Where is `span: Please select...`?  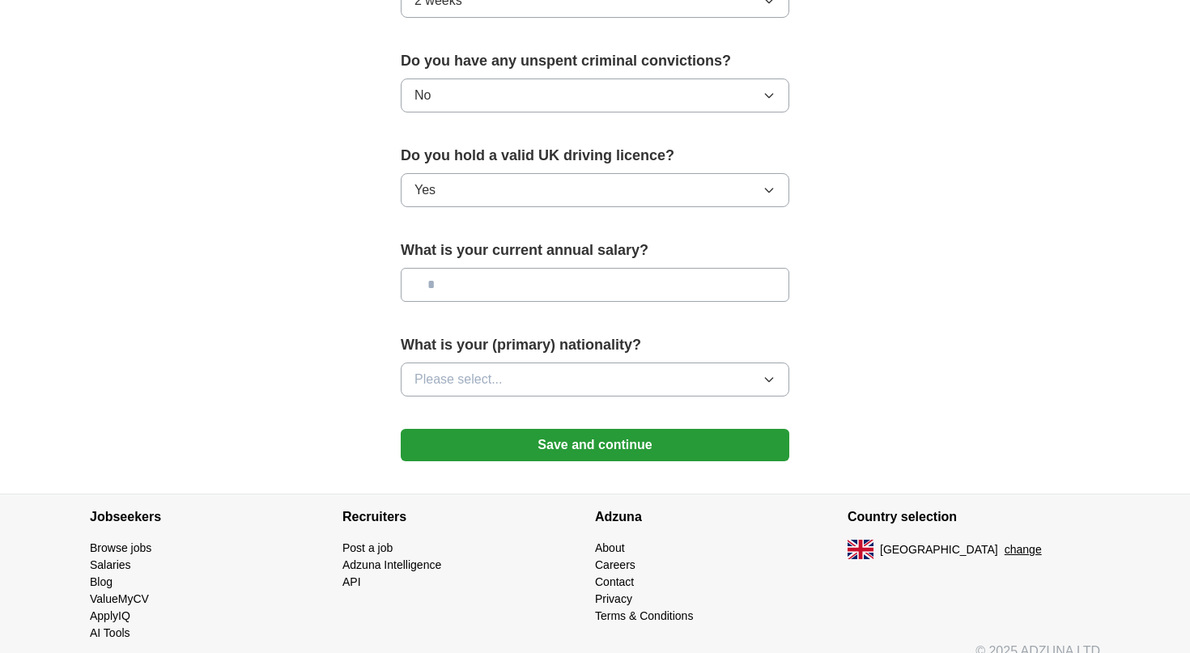 span: Please select... is located at coordinates (458, 380).